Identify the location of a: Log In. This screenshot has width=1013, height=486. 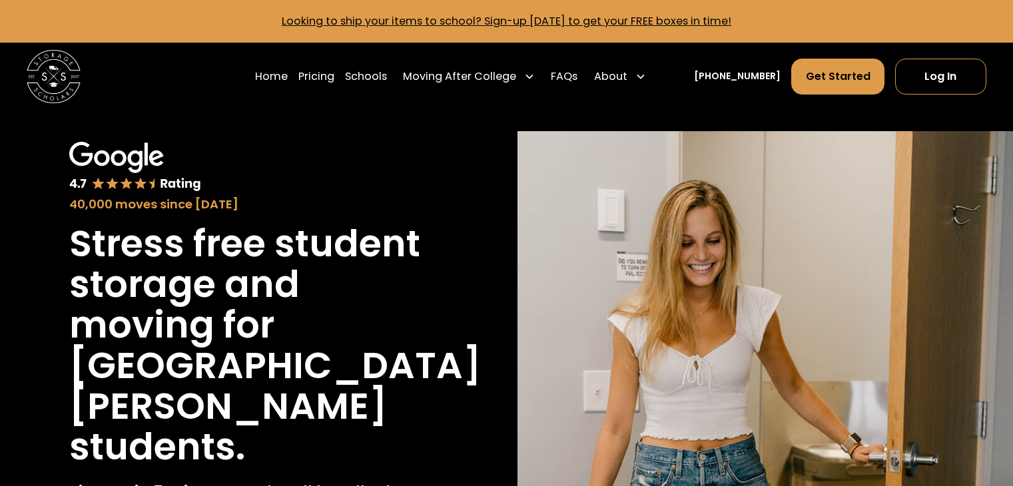
(940, 77).